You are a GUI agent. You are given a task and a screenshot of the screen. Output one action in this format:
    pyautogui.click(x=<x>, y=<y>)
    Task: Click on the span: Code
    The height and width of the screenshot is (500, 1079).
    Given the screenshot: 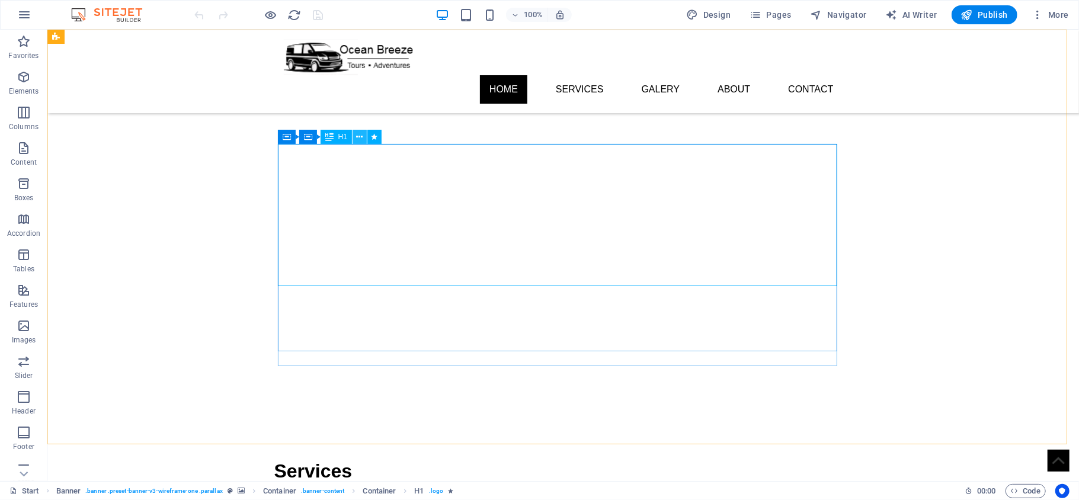 What is the action you would take?
    pyautogui.click(x=1026, y=491)
    